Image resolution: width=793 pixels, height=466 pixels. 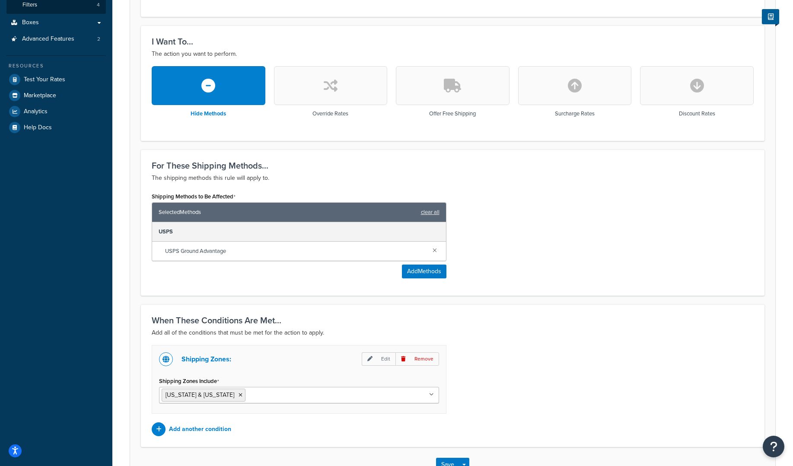 What do you see at coordinates (98, 5) in the screenshot?
I see `span: 4` at bounding box center [98, 5].